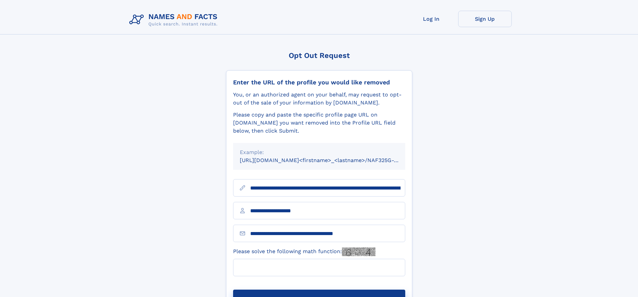 This screenshot has width=638, height=297. I want to click on div: Opt Out Request, so click(319, 55).